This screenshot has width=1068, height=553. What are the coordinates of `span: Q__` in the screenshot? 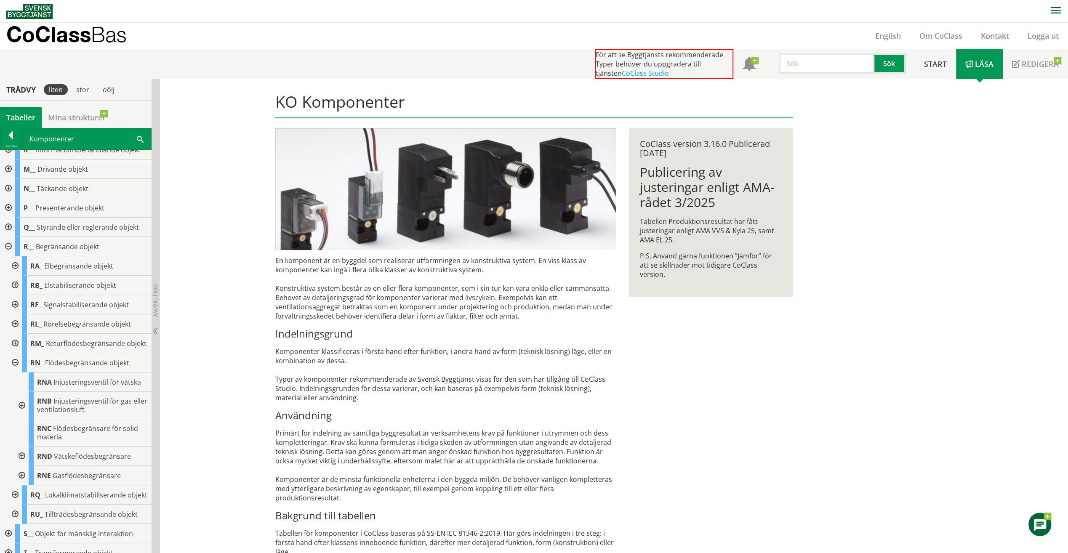 It's located at (29, 227).